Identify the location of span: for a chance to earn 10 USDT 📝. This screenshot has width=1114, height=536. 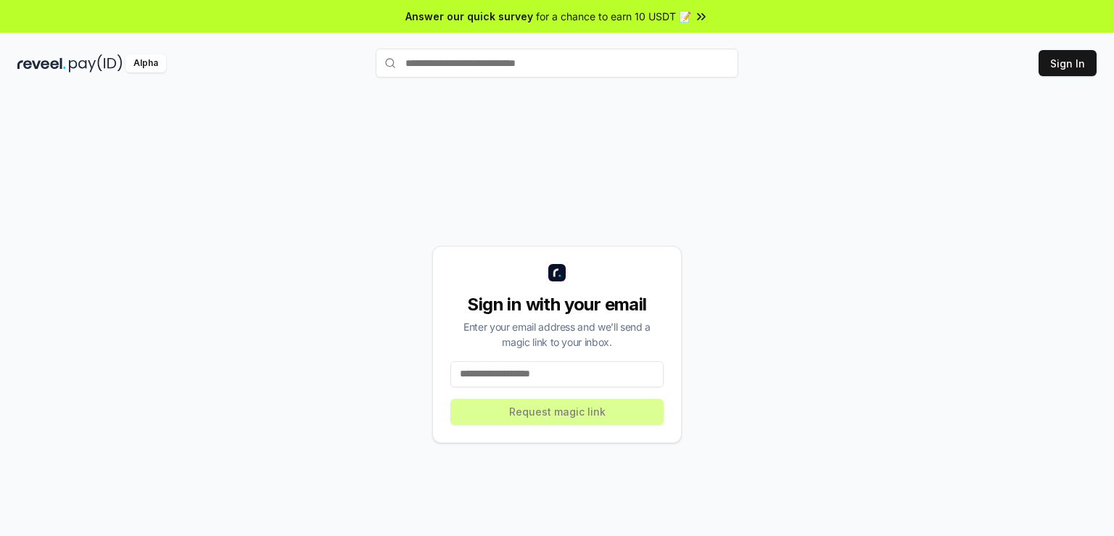
(614, 16).